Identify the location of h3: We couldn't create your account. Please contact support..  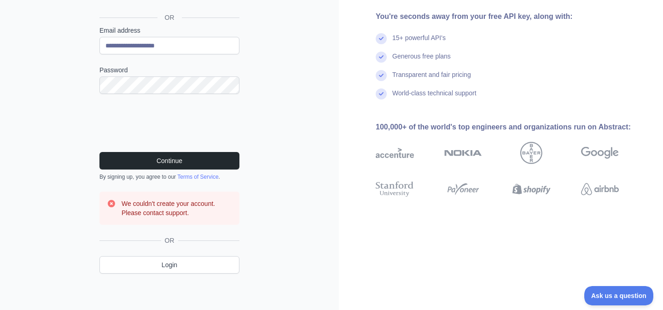
(177, 208).